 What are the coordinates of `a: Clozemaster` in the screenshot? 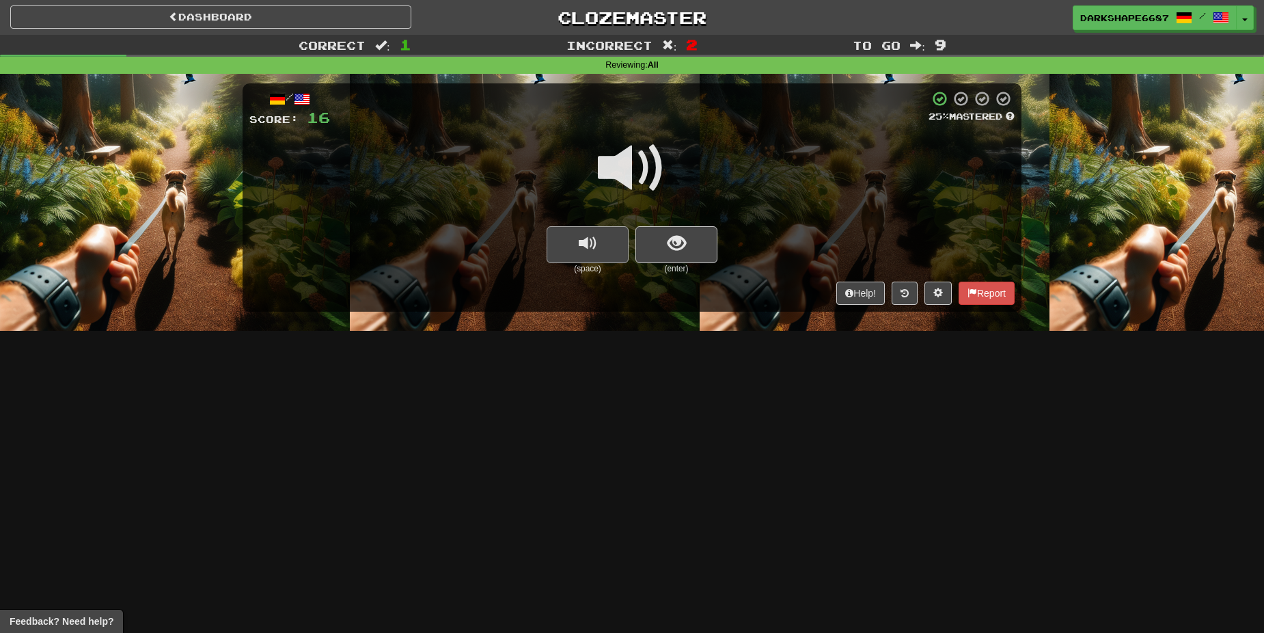 It's located at (632, 17).